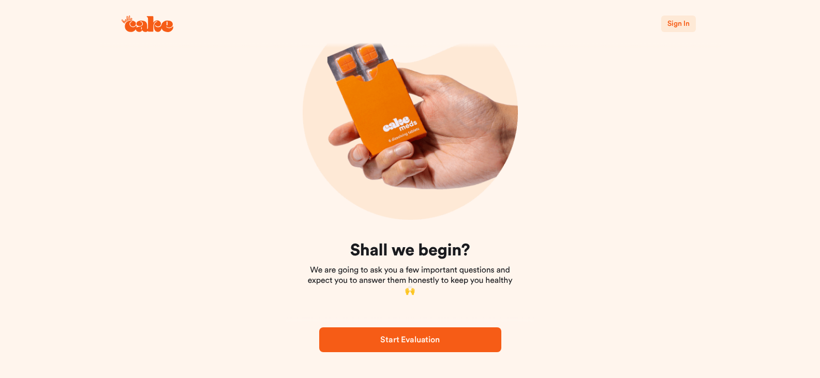 The height and width of the screenshot is (378, 820). What do you see at coordinates (410, 340) in the screenshot?
I see `button: Start Evaluation` at bounding box center [410, 340].